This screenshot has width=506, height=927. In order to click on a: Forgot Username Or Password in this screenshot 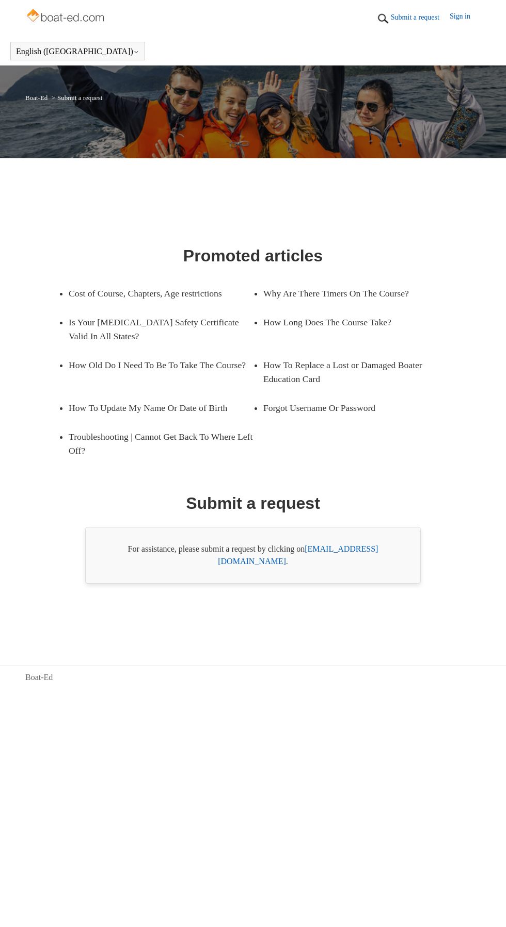, I will do `click(355, 408)`.